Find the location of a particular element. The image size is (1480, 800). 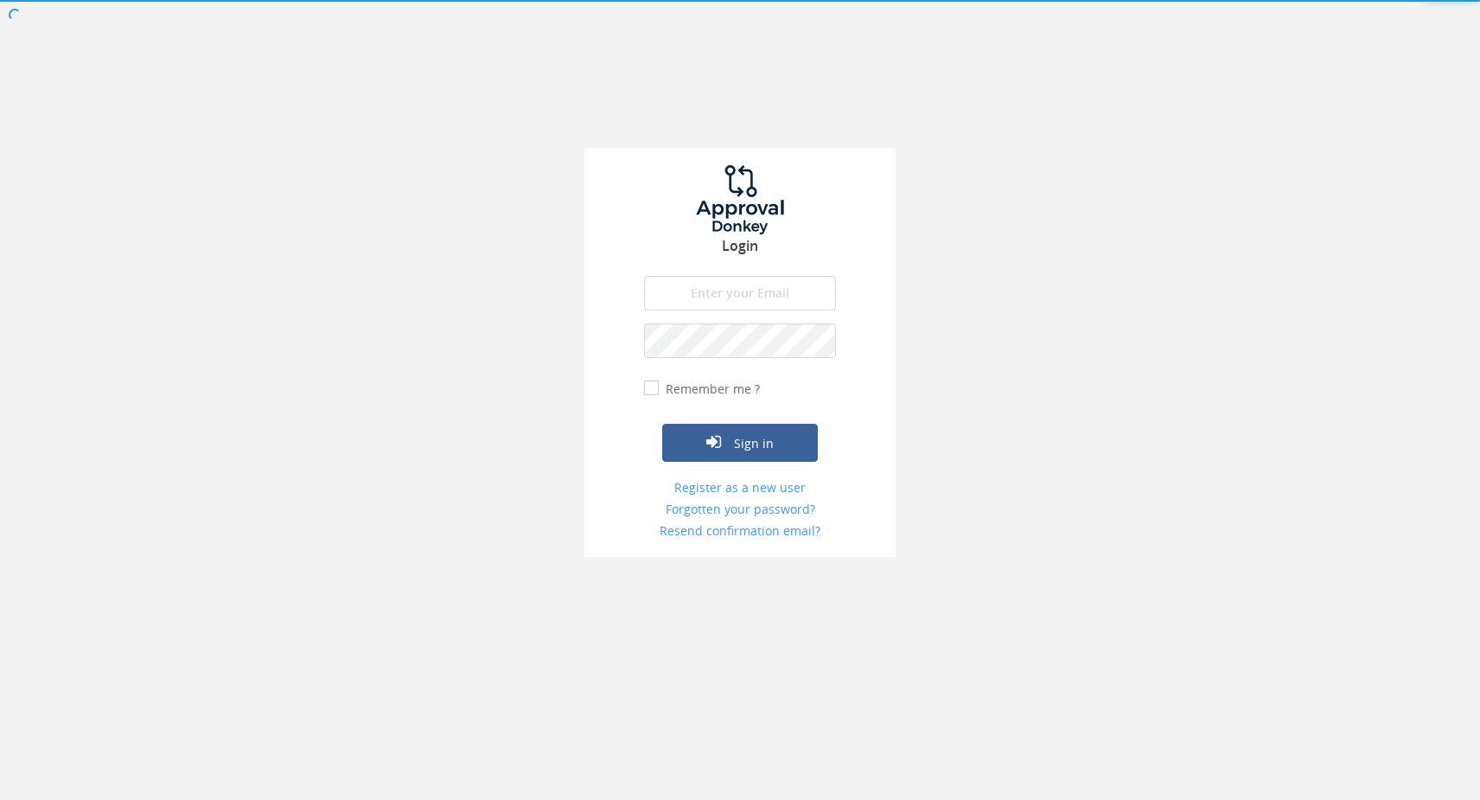

img: logo.png is located at coordinates (740, 200).